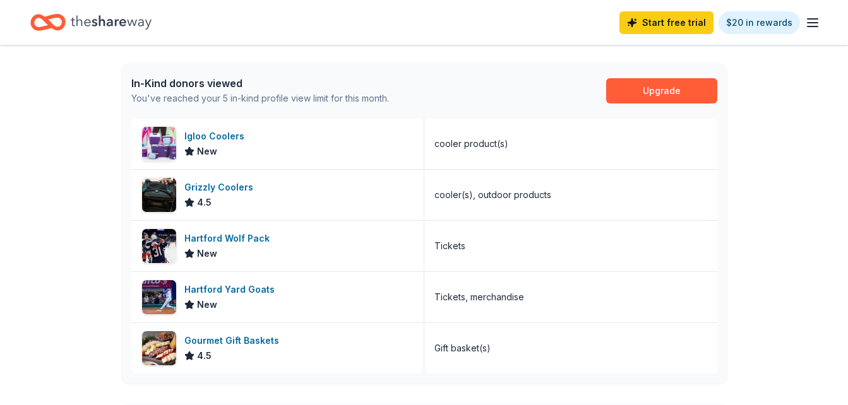 This screenshot has height=405, width=848. I want to click on div: cooler(s), outdoor products, so click(493, 195).